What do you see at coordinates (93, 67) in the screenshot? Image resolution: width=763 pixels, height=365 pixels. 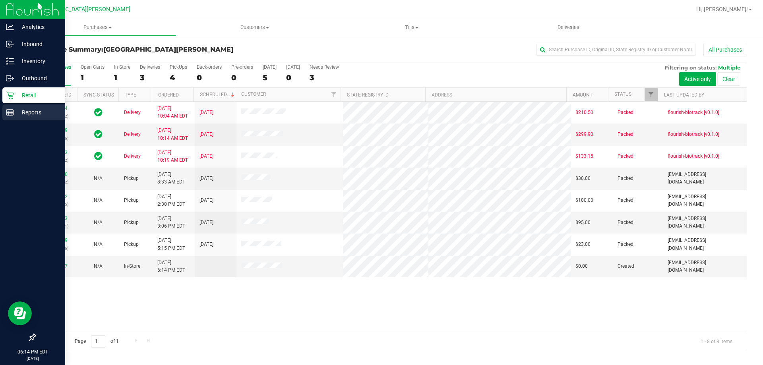 I see `div: Open Carts` at bounding box center [93, 67].